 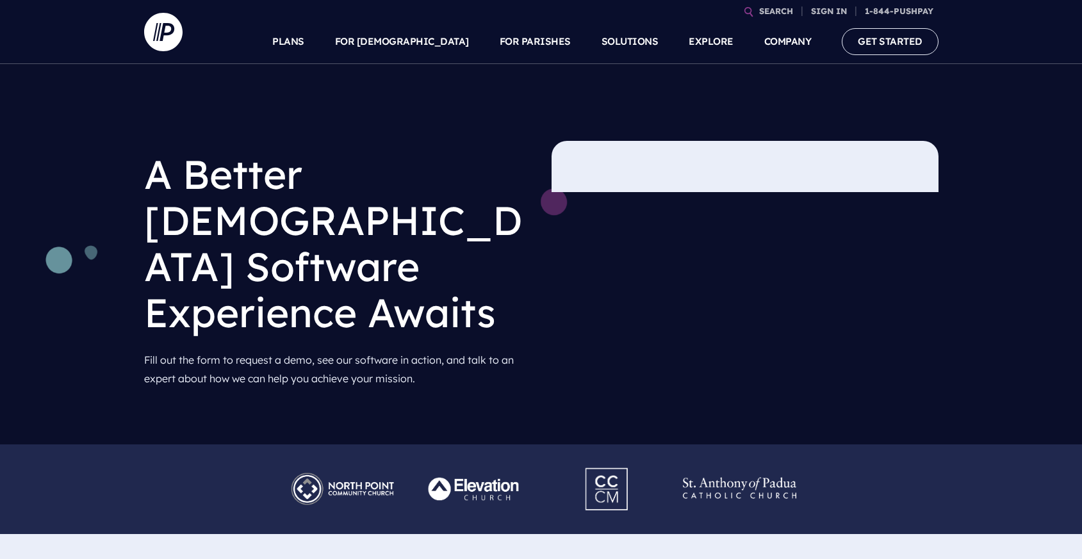 I want to click on a: GET STARTED, so click(x=890, y=41).